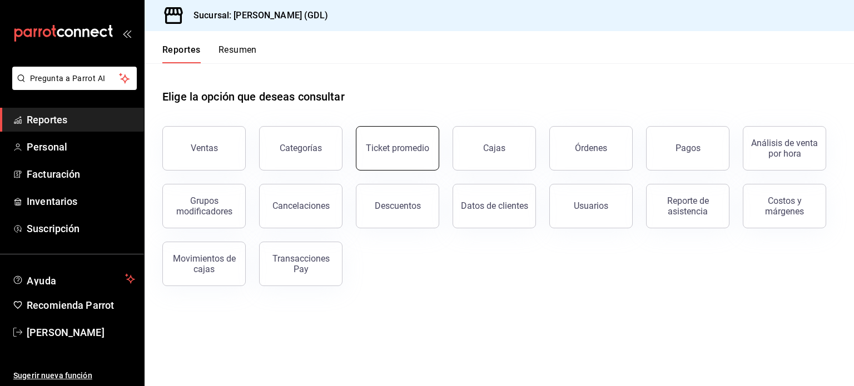  Describe the element at coordinates (81, 174) in the screenshot. I see `span: Facturación` at that location.